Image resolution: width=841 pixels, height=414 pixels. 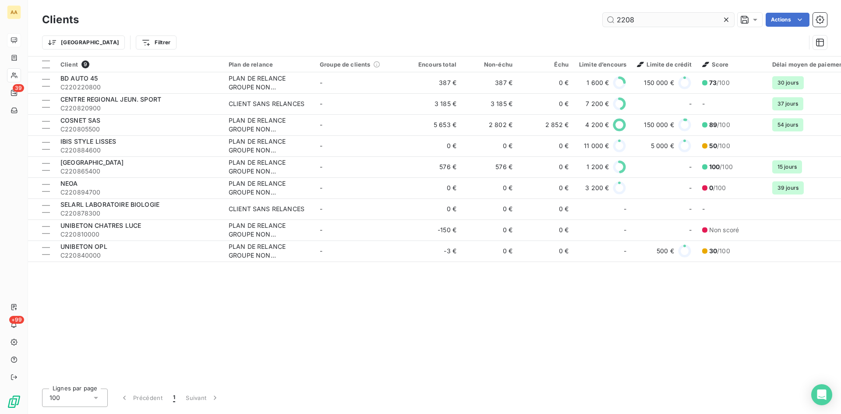 I want to click on span: 1, so click(x=174, y=397).